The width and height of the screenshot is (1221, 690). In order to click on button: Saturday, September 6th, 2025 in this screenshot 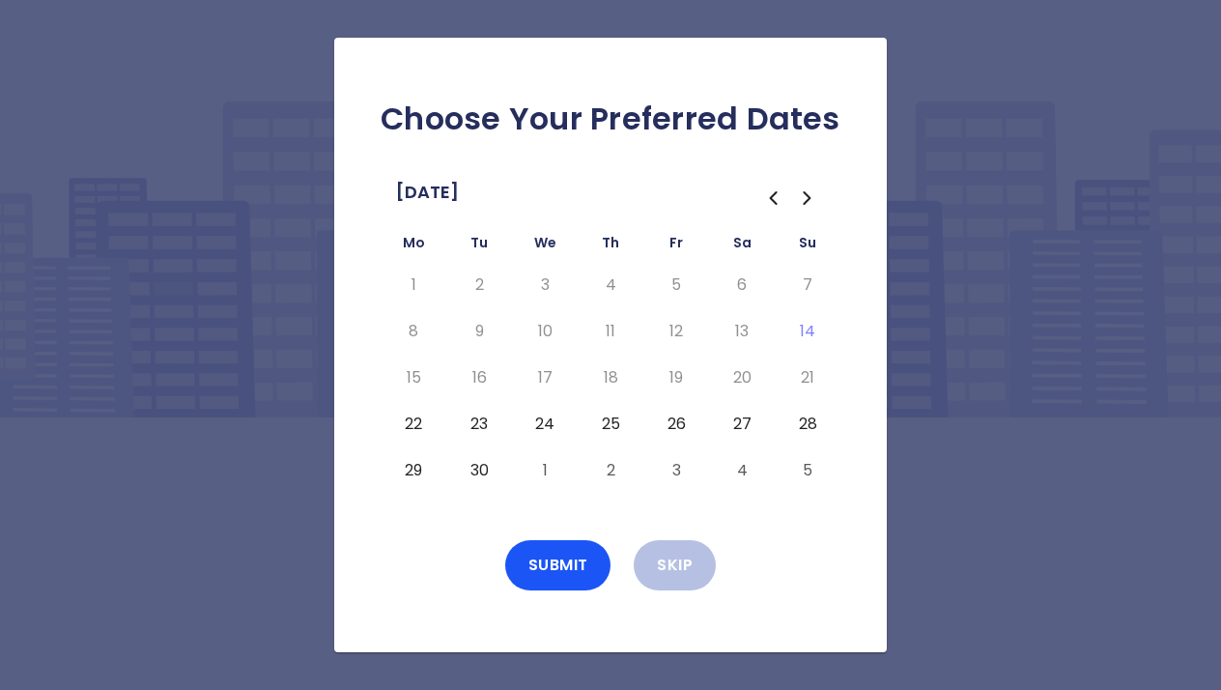, I will do `click(742, 285)`.